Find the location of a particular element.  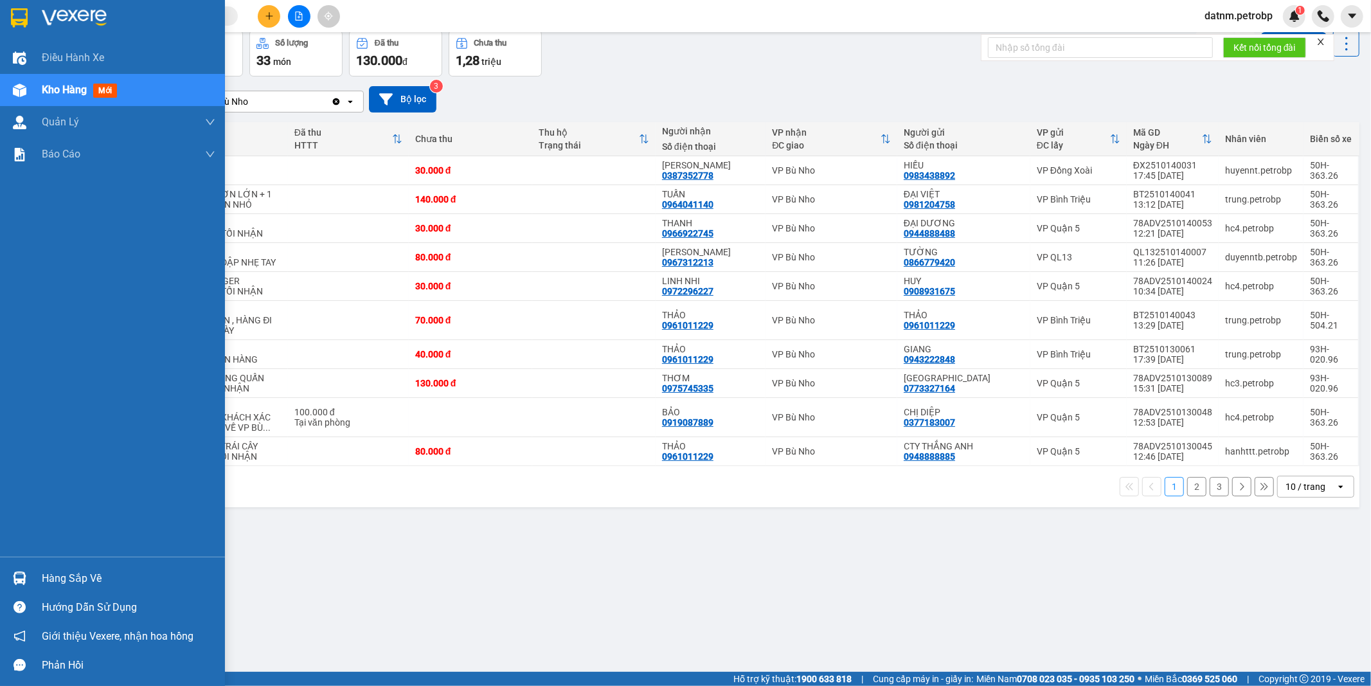

div: Nhân viên is located at coordinates (1261, 139).